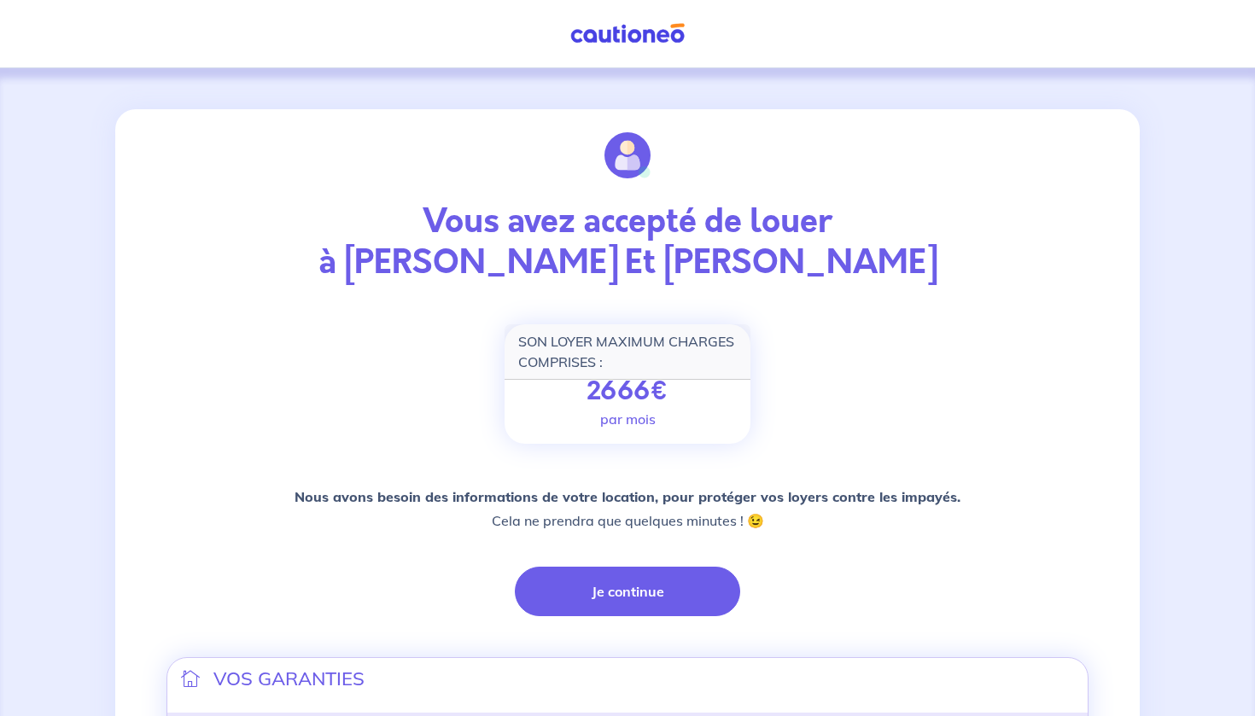 This screenshot has width=1255, height=716. What do you see at coordinates (627, 497) in the screenshot?
I see `strong: Nous avons besoin des informations de votre location, pour protéger vos loyers contre les impayés.` at bounding box center [627, 497].